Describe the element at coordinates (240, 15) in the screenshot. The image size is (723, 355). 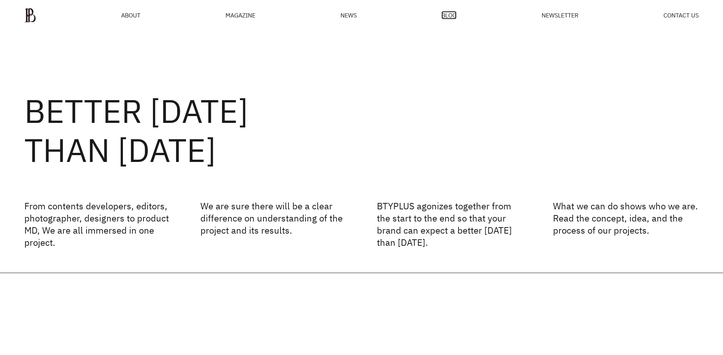
I see `div: MAGAZINE` at that location.